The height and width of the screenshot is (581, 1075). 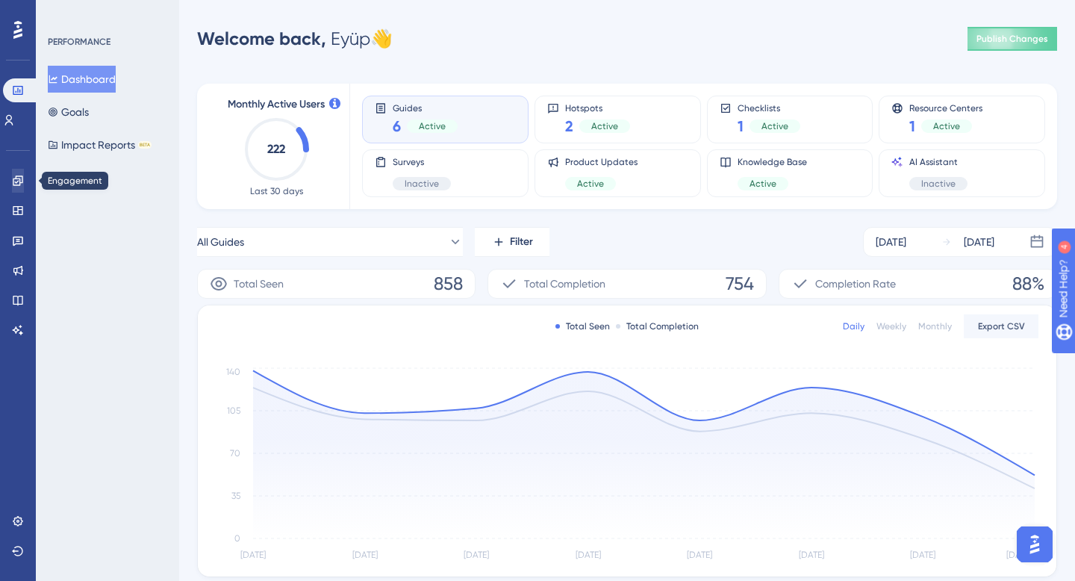 What do you see at coordinates (234, 411) in the screenshot?
I see `tspan: 105` at bounding box center [234, 411].